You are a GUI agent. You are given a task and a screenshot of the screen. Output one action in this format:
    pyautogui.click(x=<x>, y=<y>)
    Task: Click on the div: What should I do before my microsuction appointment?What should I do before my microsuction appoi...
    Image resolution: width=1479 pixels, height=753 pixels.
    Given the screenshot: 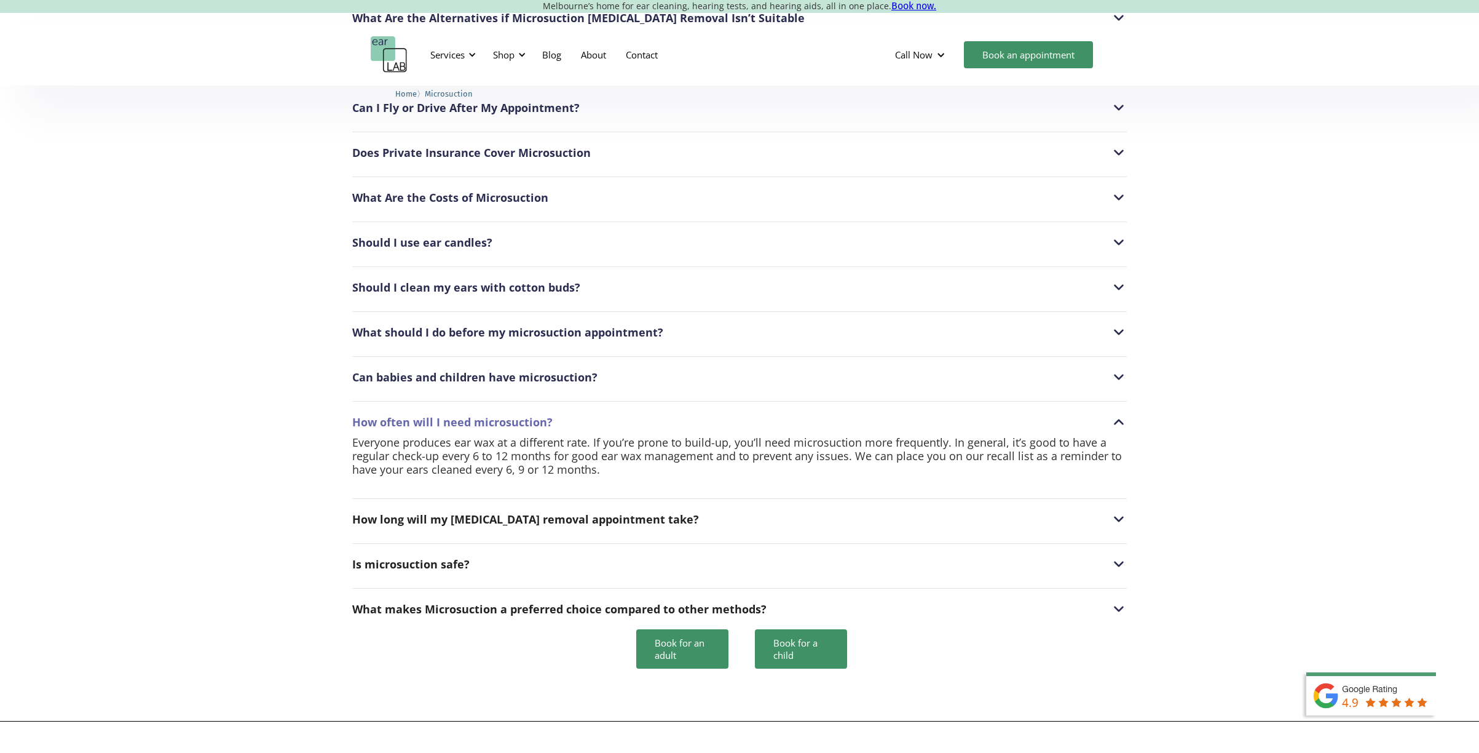 What is the action you would take?
    pyautogui.click(x=740, y=332)
    